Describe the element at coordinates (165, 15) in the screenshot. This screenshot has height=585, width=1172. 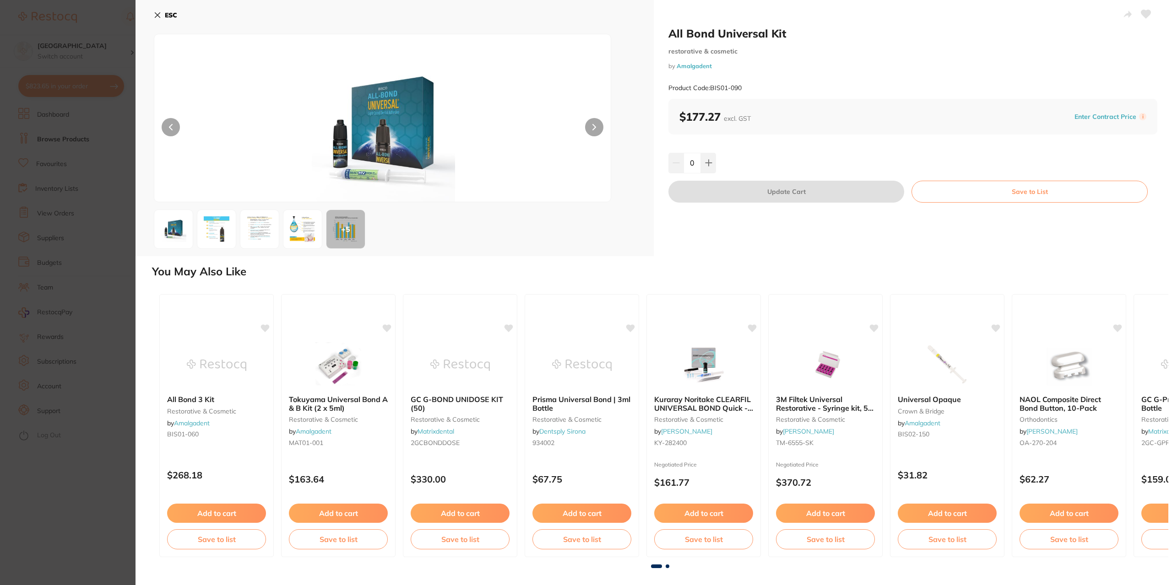
I see `button: ESC` at that location.